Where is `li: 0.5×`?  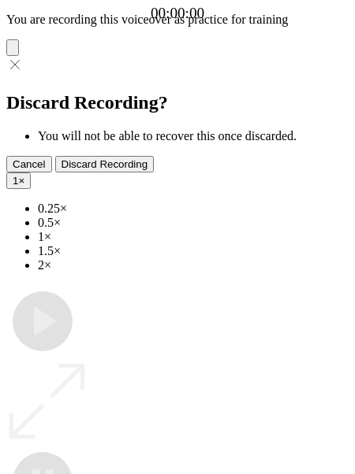
li: 0.5× is located at coordinates (193, 223).